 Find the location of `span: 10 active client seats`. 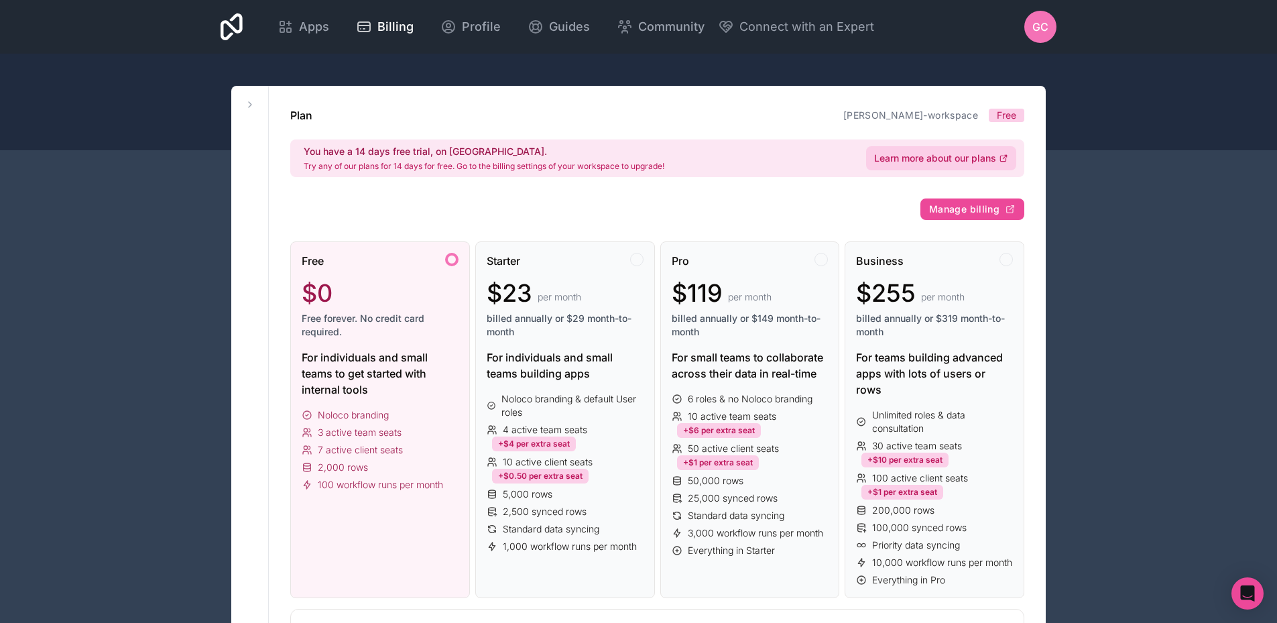

span: 10 active client seats is located at coordinates (548, 462).